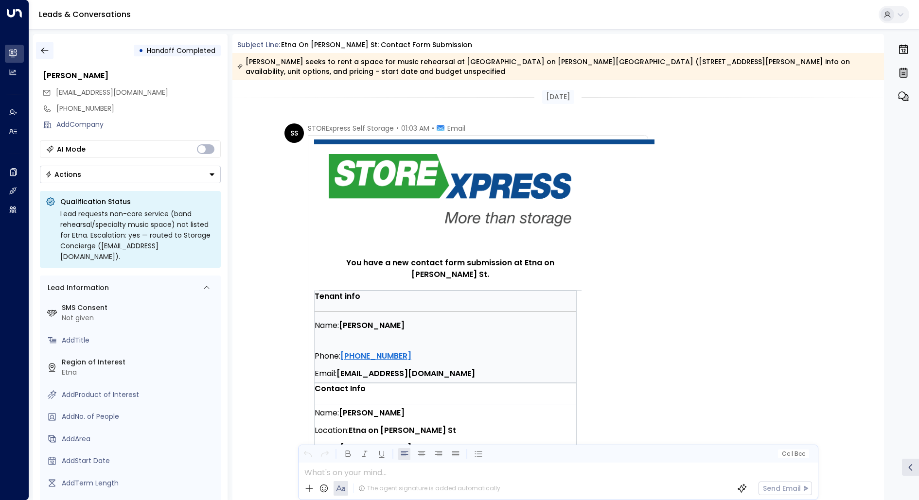 Image resolution: width=919 pixels, height=500 pixels. I want to click on label: Region of Interest, so click(139, 362).